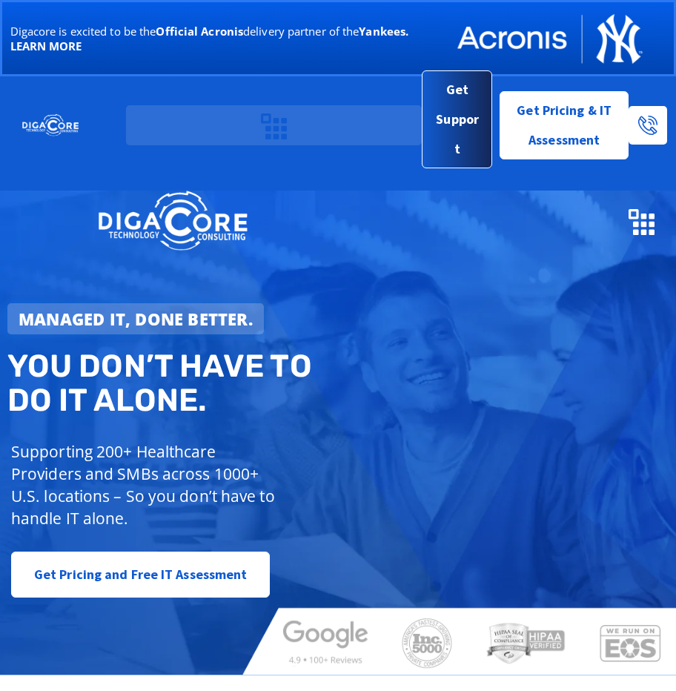  What do you see at coordinates (457, 119) in the screenshot?
I see `span: Get Support` at bounding box center [457, 119].